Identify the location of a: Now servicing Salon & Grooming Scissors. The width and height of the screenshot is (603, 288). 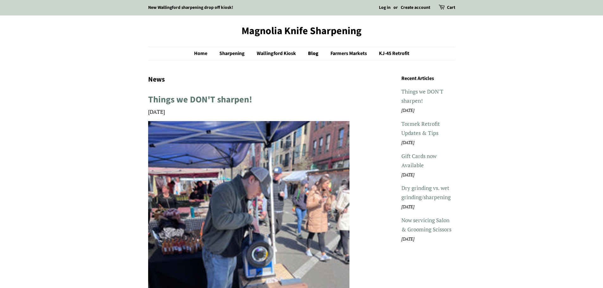
(427, 225).